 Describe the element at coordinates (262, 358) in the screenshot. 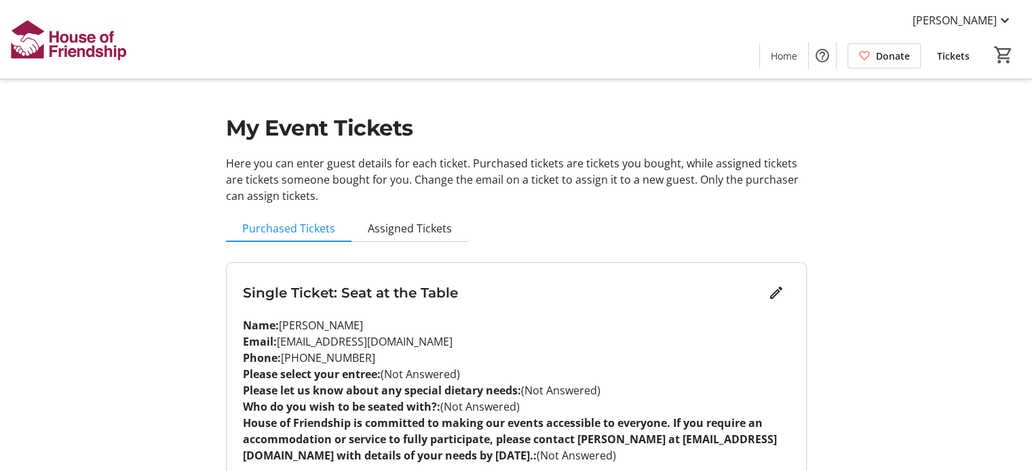

I see `strong: Phone:` at that location.